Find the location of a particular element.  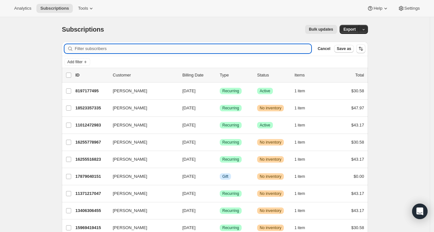

p: Total is located at coordinates (360, 75).